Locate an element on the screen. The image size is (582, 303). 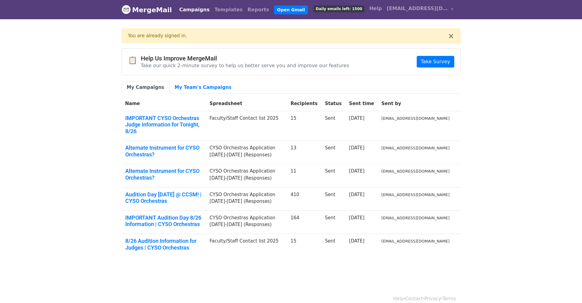
th: Name is located at coordinates (164, 104).